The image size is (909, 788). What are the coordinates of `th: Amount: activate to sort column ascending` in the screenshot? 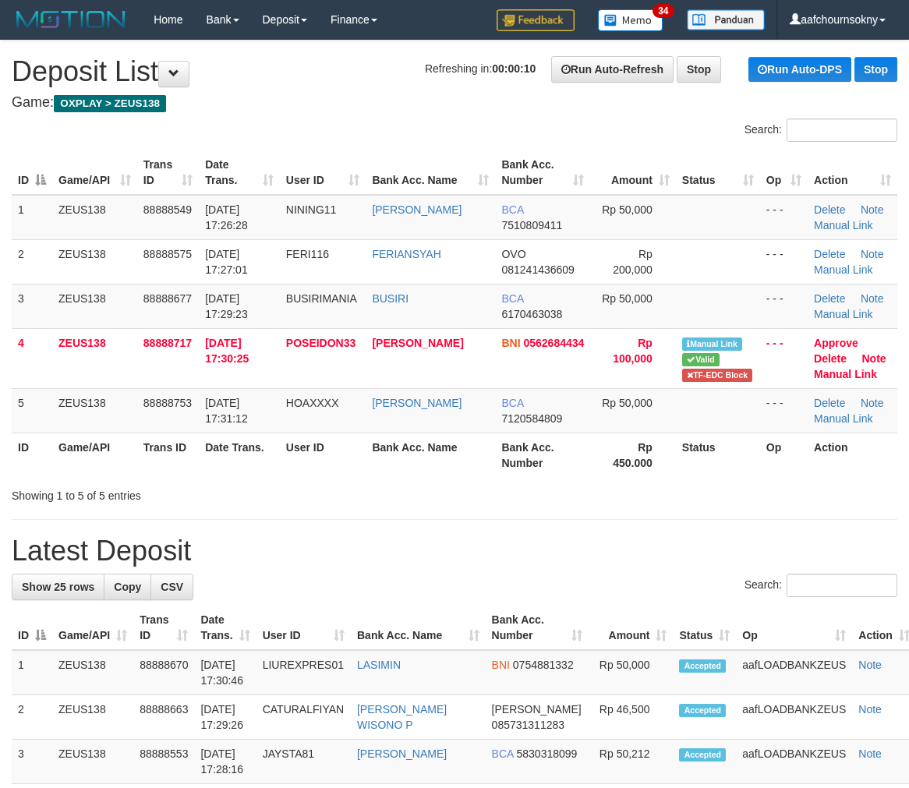 It's located at (633, 172).